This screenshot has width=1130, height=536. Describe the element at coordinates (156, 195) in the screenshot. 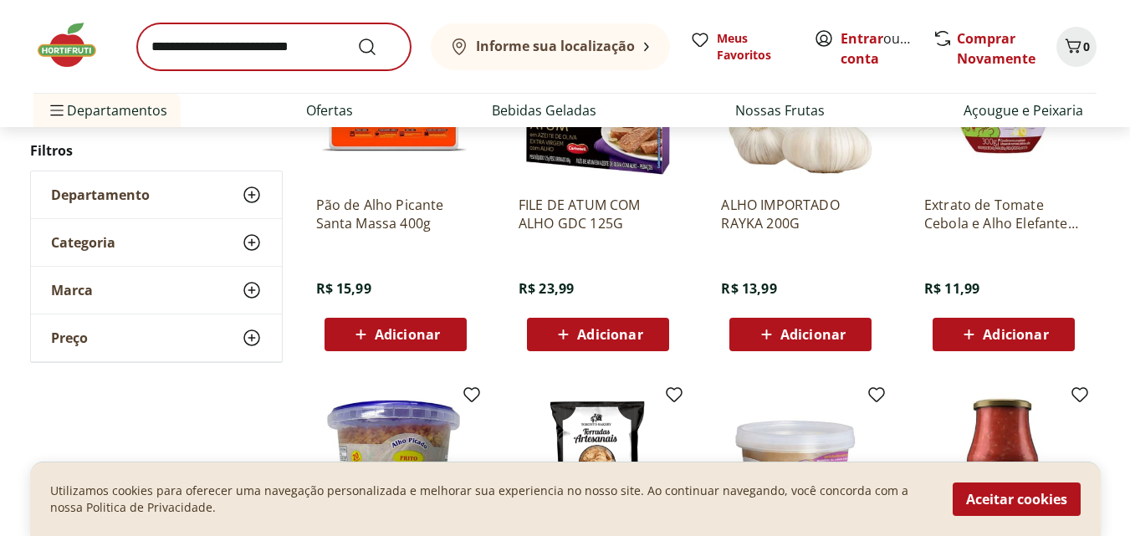

I see `button: Departamento` at that location.